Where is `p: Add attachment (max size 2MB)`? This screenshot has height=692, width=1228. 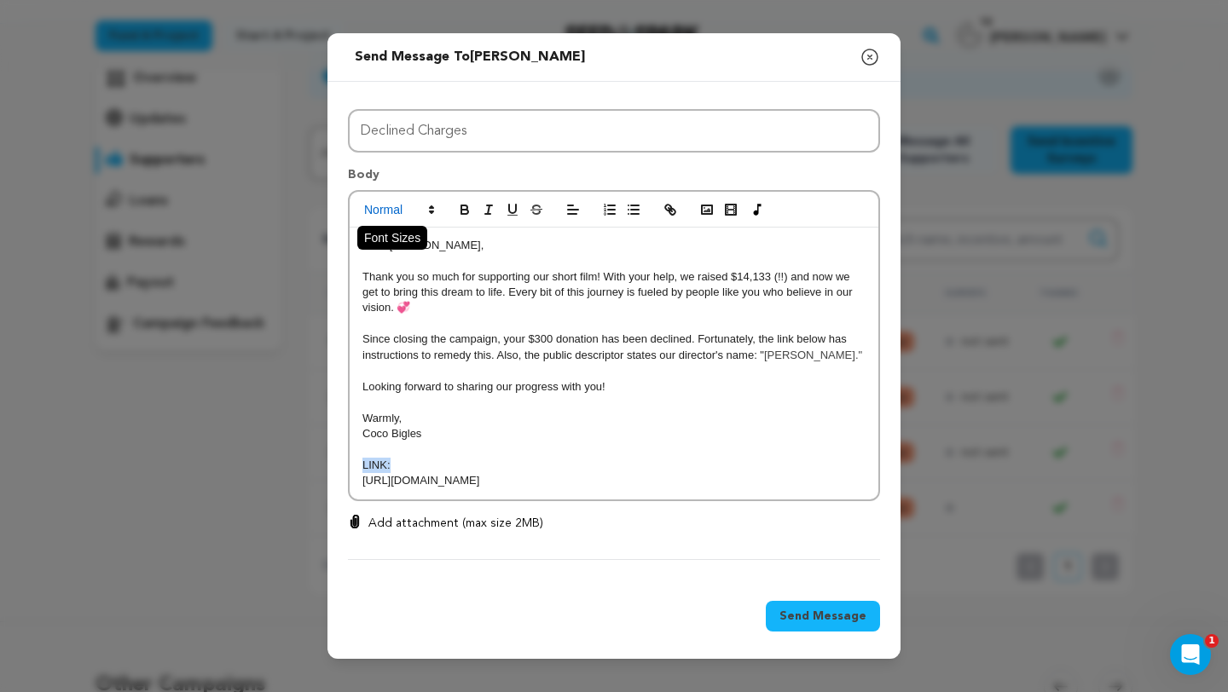 p: Add attachment (max size 2MB) is located at coordinates (455, 523).